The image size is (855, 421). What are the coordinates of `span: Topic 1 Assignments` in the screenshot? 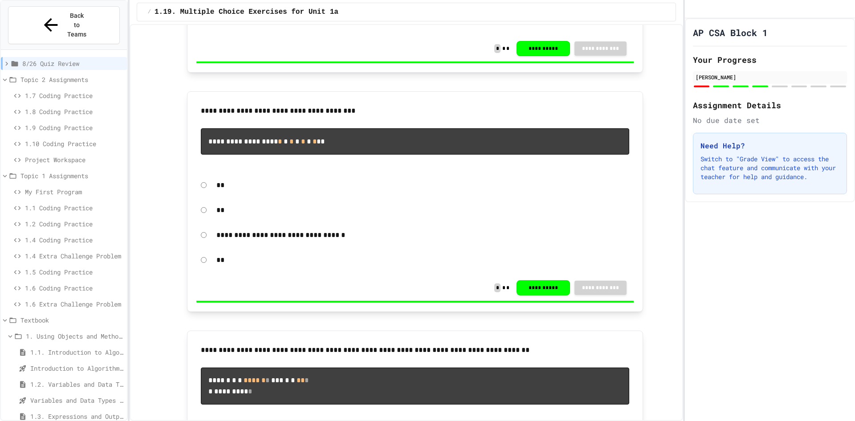 It's located at (72, 175).